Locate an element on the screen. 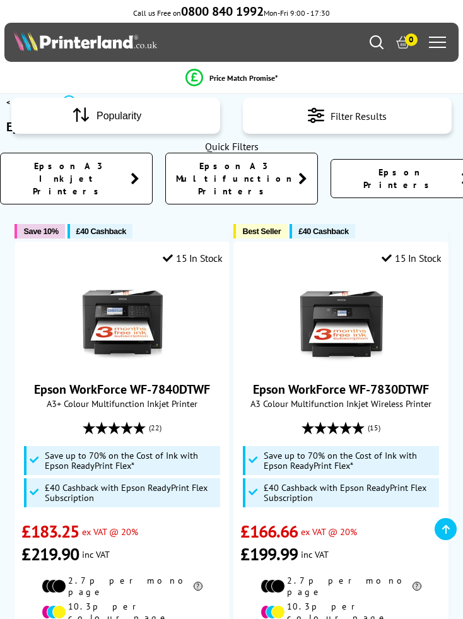 The height and width of the screenshot is (619, 463). a: Epson A3 Multifunction Printers is located at coordinates (242, 179).